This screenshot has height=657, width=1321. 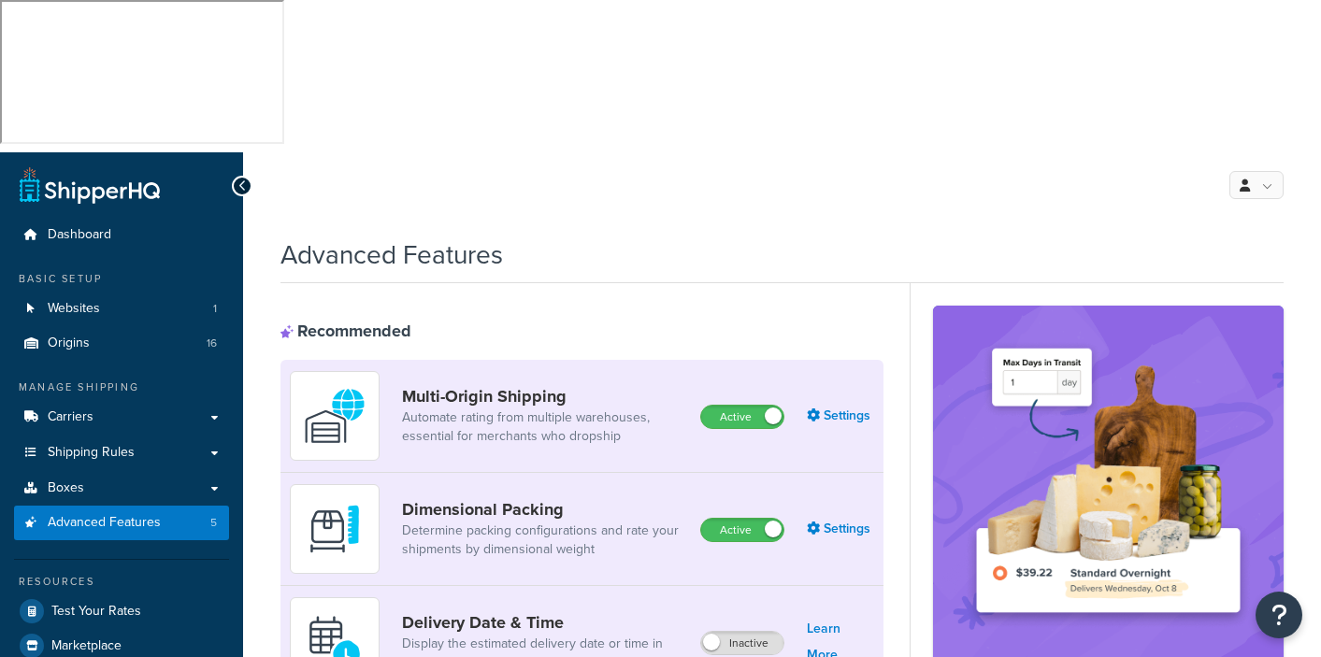 I want to click on li: Advanced Features, so click(x=122, y=523).